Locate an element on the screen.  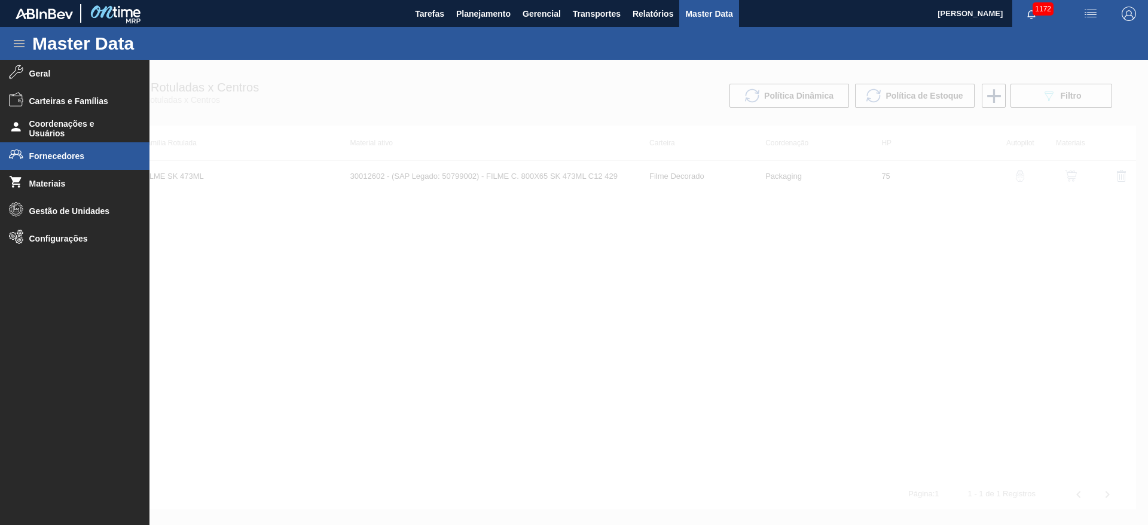
span: Coordenações e Usuários is located at coordinates (78, 129).